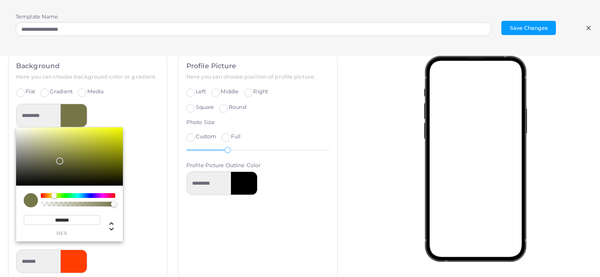 The height and width of the screenshot is (277, 600). I want to click on span: Custom, so click(206, 137).